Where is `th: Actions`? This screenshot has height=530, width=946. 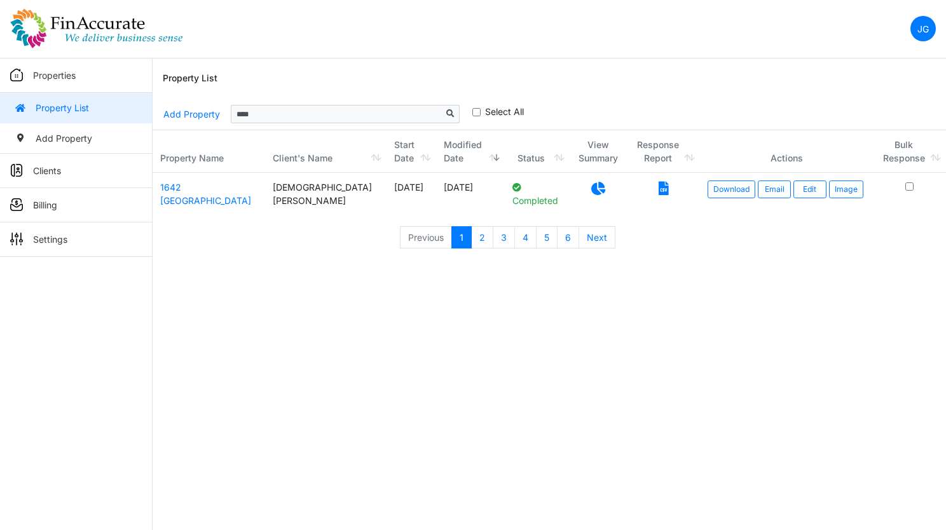 th: Actions is located at coordinates (786, 151).